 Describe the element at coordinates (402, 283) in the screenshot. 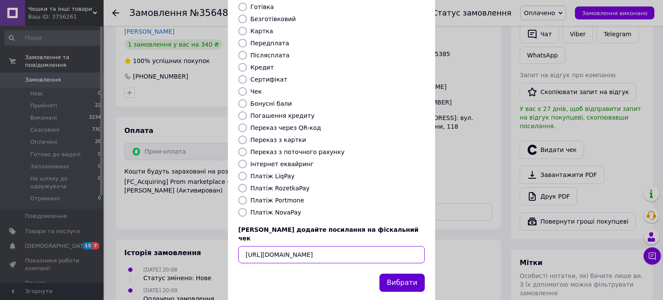

I see `button: Вибрати` at that location.